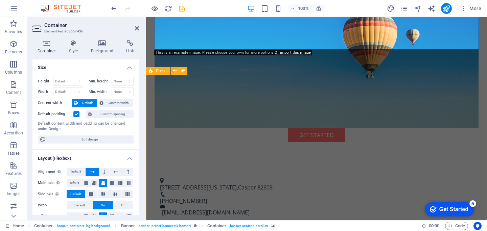  What do you see at coordinates (55, 114) in the screenshot?
I see `label: Default padding` at bounding box center [55, 114].